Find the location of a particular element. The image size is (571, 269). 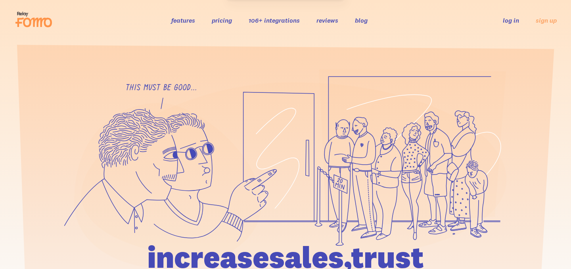

a: blog is located at coordinates (361, 20).